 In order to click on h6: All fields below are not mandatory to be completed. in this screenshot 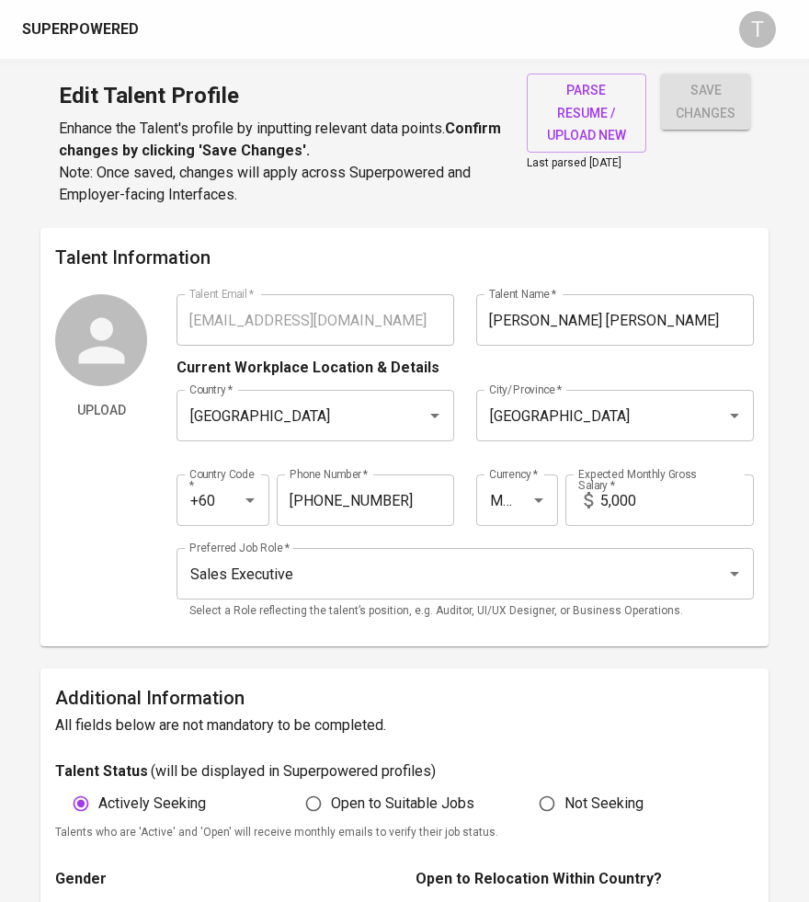, I will do `click(405, 726)`.